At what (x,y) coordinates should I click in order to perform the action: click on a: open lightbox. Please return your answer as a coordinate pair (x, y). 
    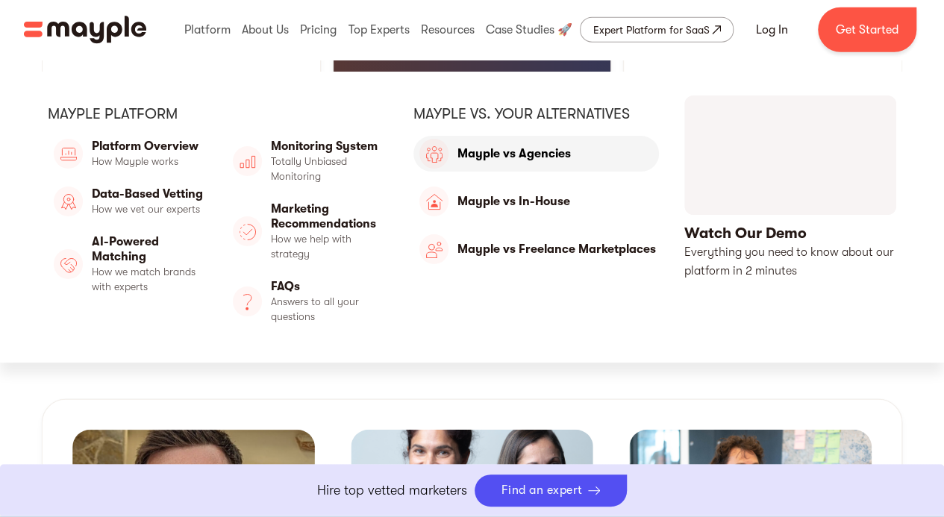
    Looking at the image, I should click on (790, 188).